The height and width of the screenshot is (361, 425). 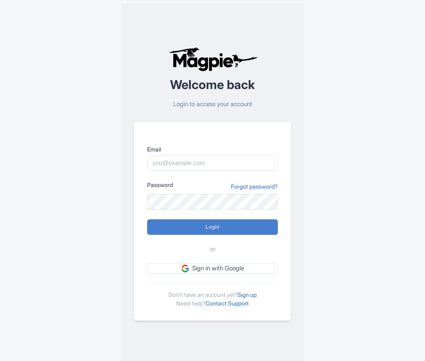 I want to click on a: Contact Support, so click(x=227, y=303).